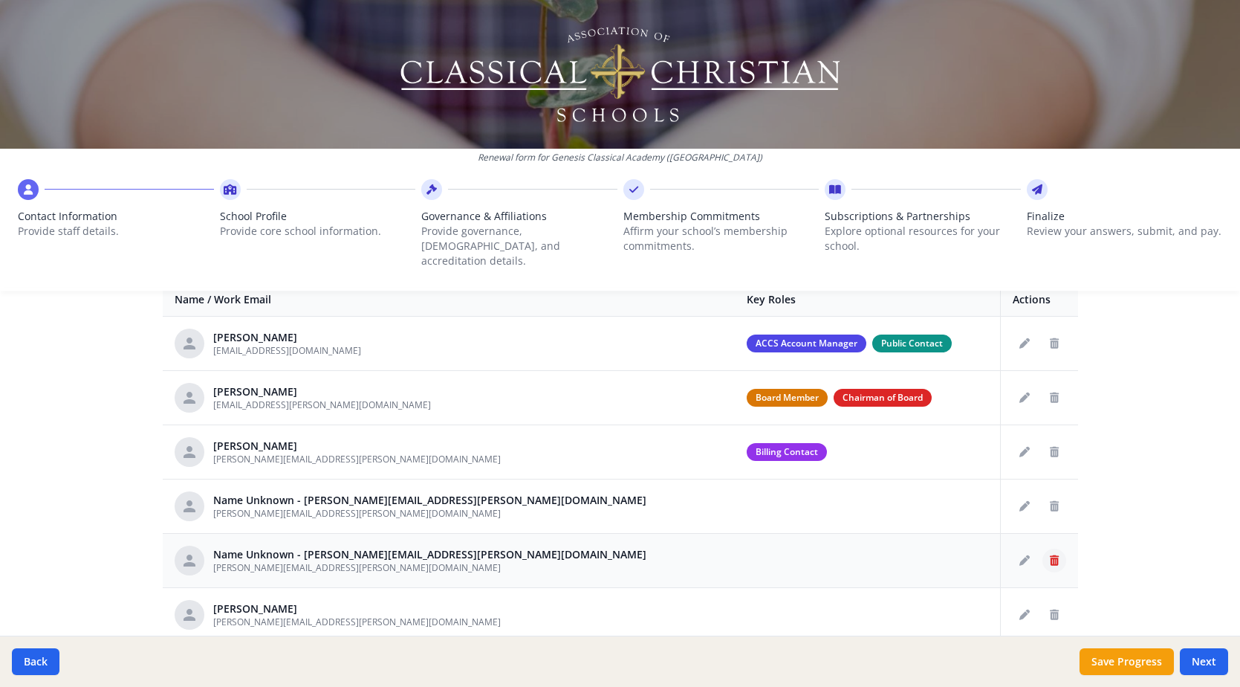  Describe the element at coordinates (36, 661) in the screenshot. I see `button: Back` at that location.